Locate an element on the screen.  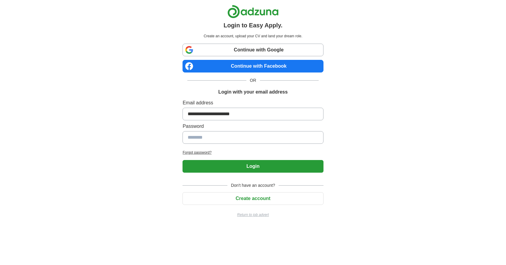
a: Forgot password? is located at coordinates (253, 153).